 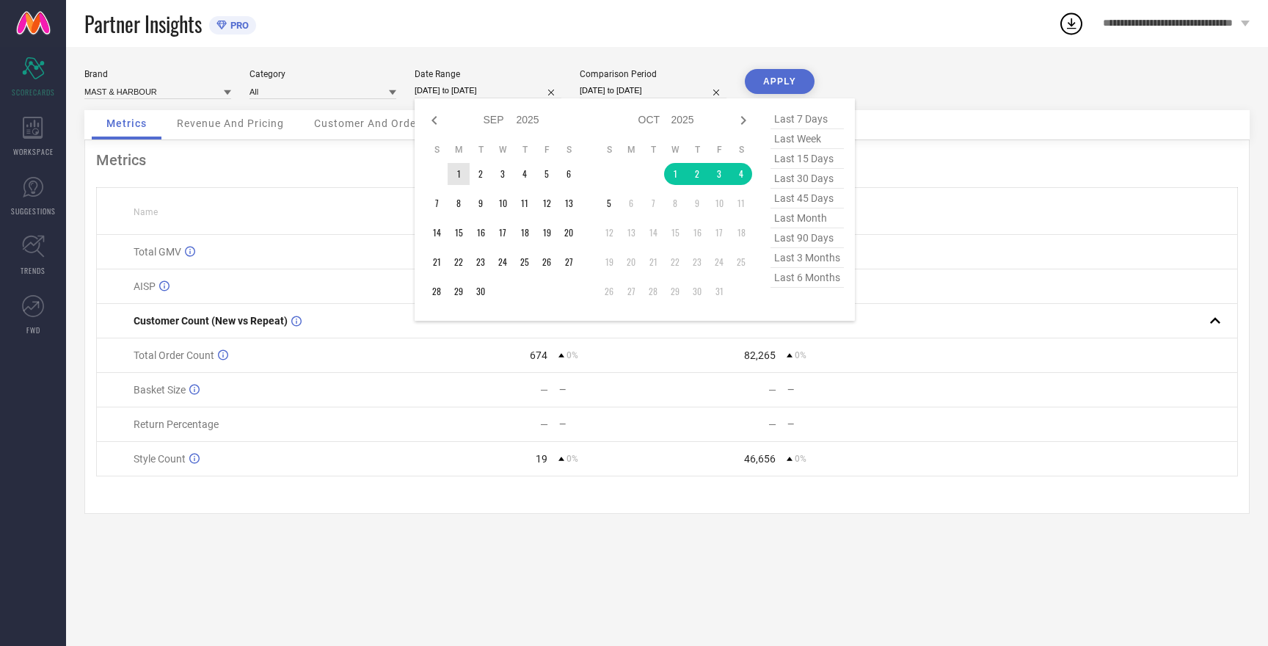 What do you see at coordinates (631, 291) in the screenshot?
I see `td: Mon Oct 27 2025` at bounding box center [631, 291].